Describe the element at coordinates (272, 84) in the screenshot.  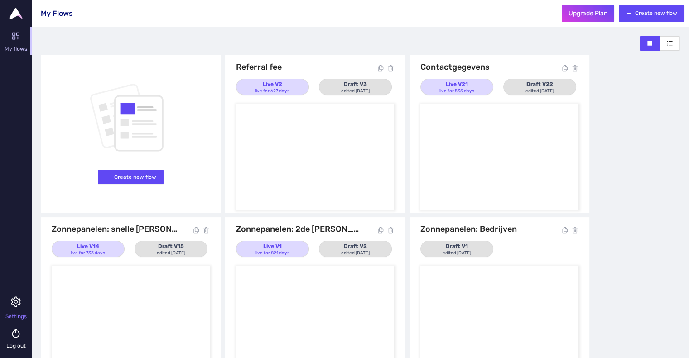
I see `div: Live V2` at that location.